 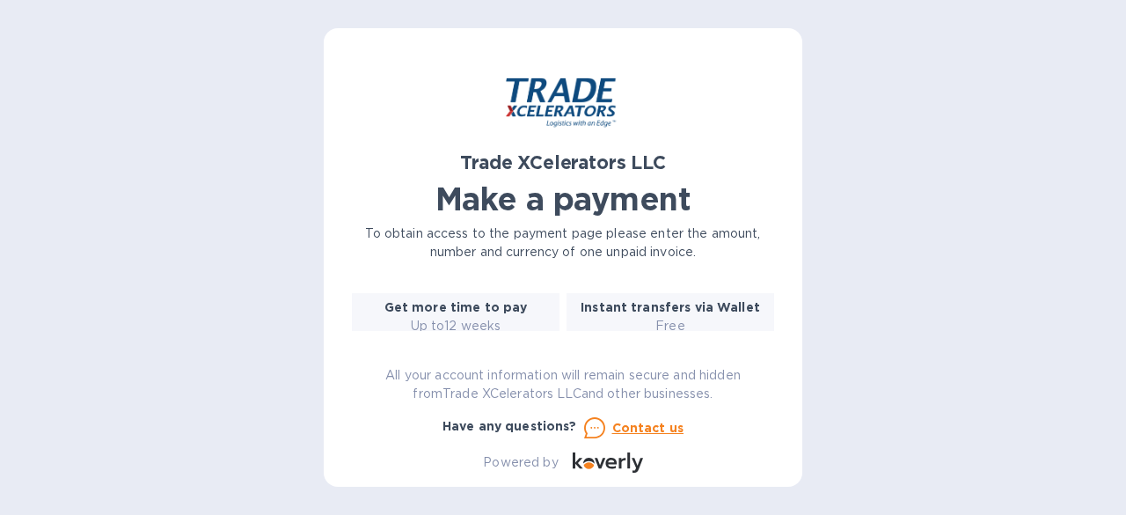 I want to click on b: Have any questions?, so click(x=509, y=426).